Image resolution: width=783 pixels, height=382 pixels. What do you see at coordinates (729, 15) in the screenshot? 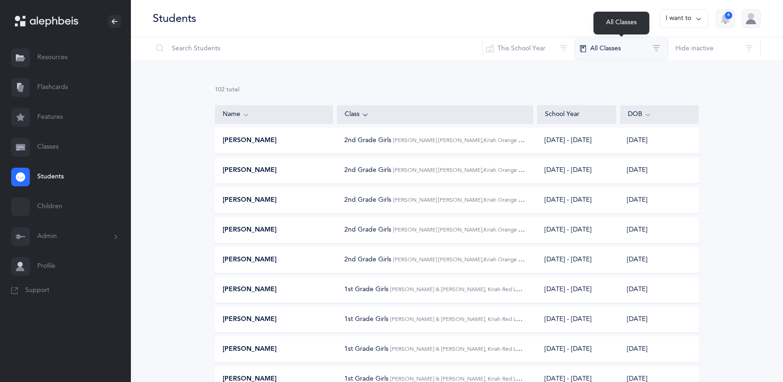
I see `div: 4` at bounding box center [729, 15].